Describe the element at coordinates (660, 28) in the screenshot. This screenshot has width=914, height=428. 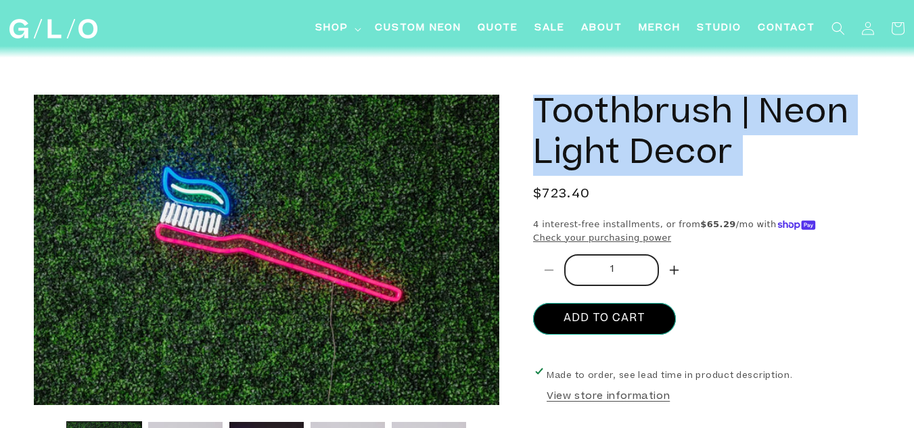
I see `span: Merch` at that location.